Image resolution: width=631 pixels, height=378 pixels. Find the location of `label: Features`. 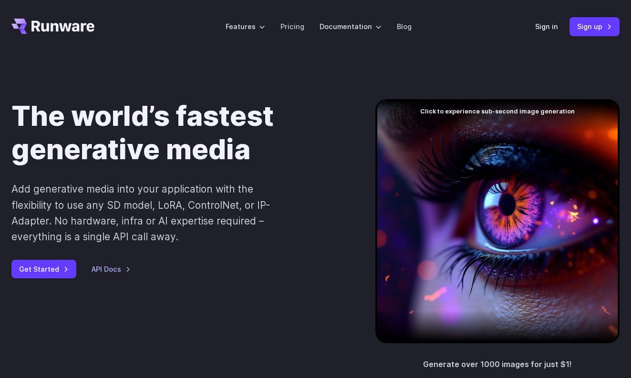

label: Features is located at coordinates (245, 26).